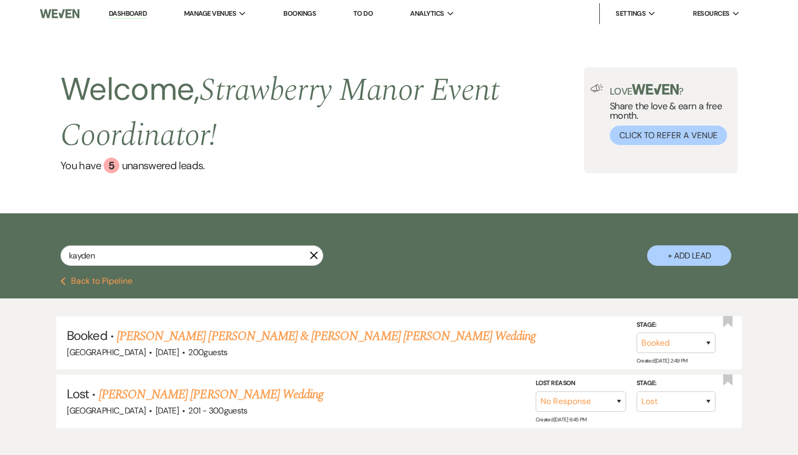  What do you see at coordinates (671, 90) in the screenshot?
I see `p: Love ?` at bounding box center [671, 90].